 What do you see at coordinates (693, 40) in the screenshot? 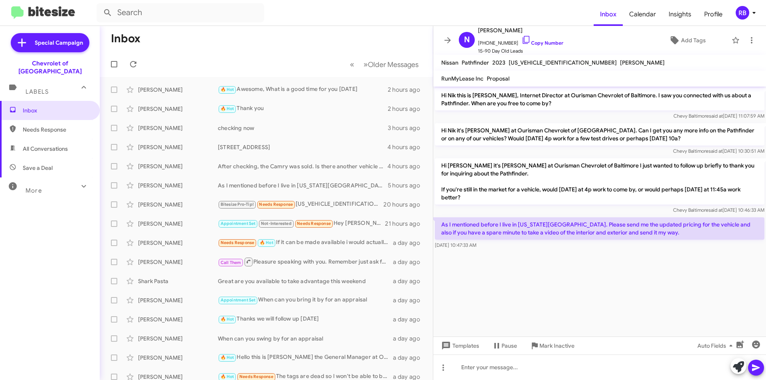
I see `span: Add Tags` at bounding box center [693, 40].